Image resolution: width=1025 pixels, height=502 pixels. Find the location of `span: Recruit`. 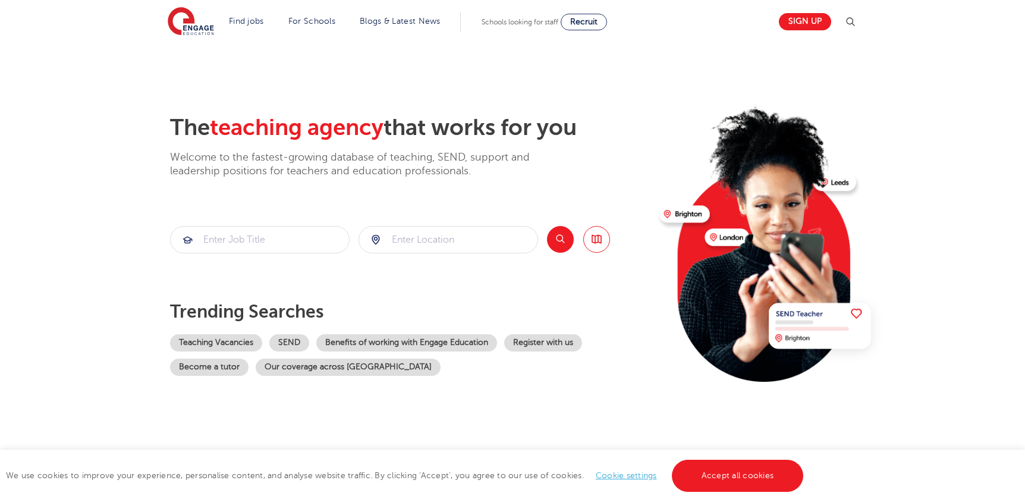

span: Recruit is located at coordinates (584, 21).